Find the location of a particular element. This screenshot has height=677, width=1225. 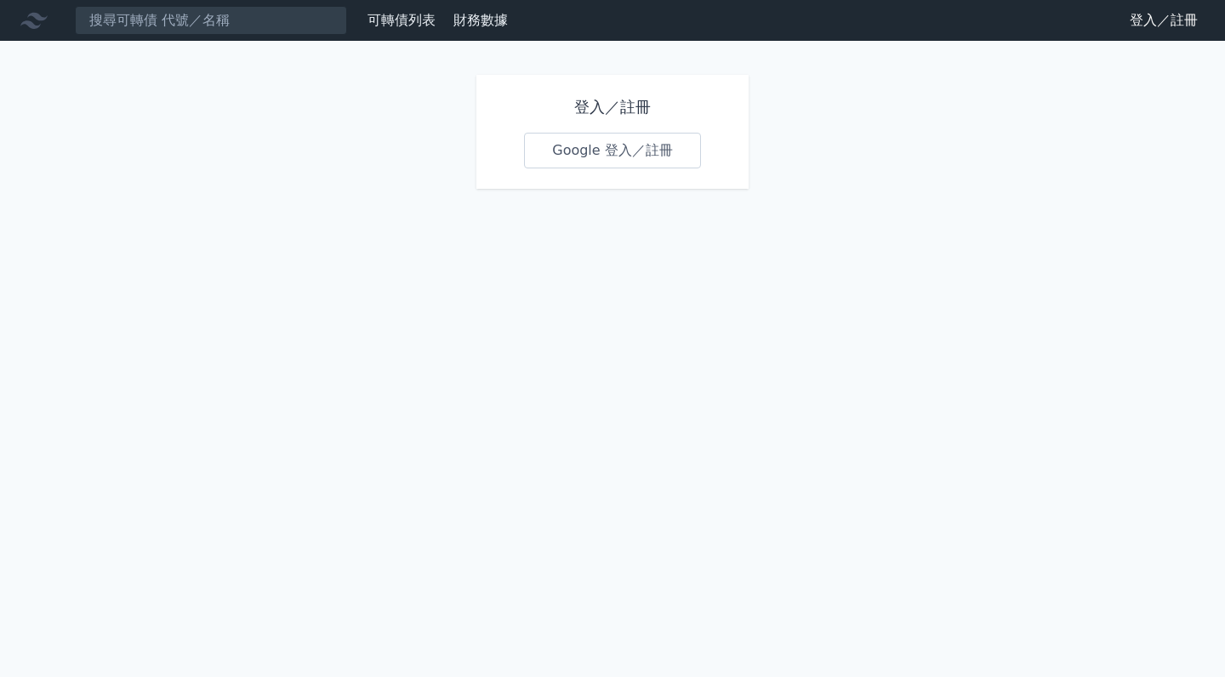

input: 搜尋可轉債 代號／名稱 is located at coordinates (211, 20).